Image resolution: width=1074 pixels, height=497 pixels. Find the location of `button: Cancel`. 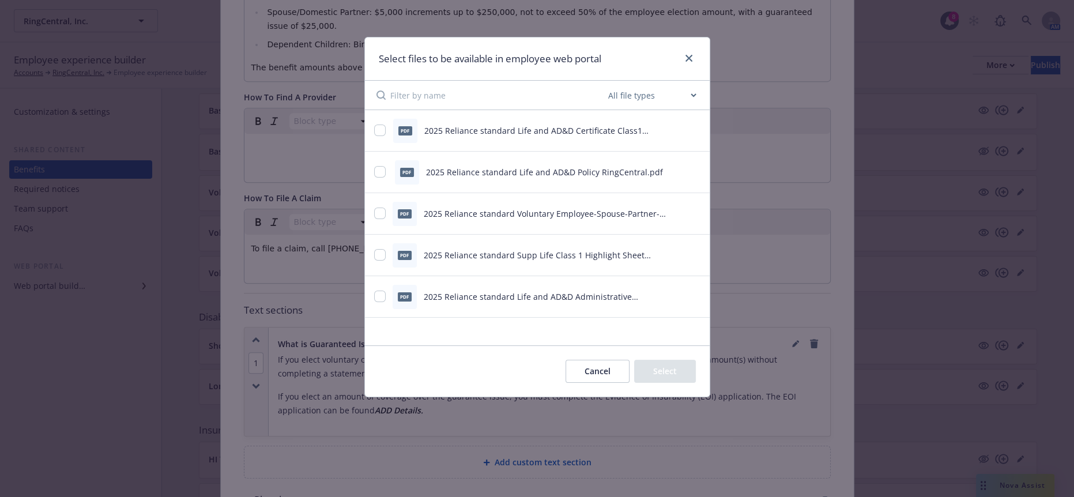

button: Cancel is located at coordinates (597, 371).